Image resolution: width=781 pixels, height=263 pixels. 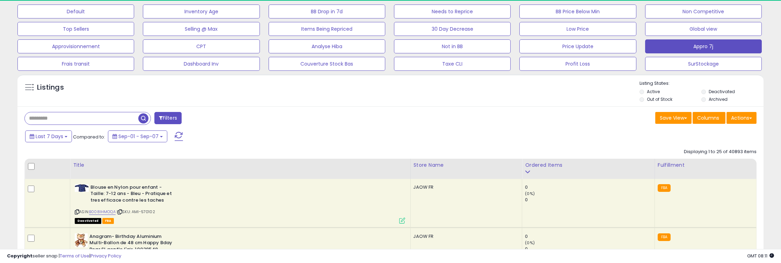 I want to click on button: Frais transit, so click(x=76, y=64).